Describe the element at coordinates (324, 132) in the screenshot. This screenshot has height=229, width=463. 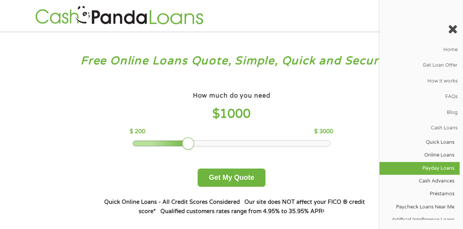
I see `p: $ 3000` at that location.